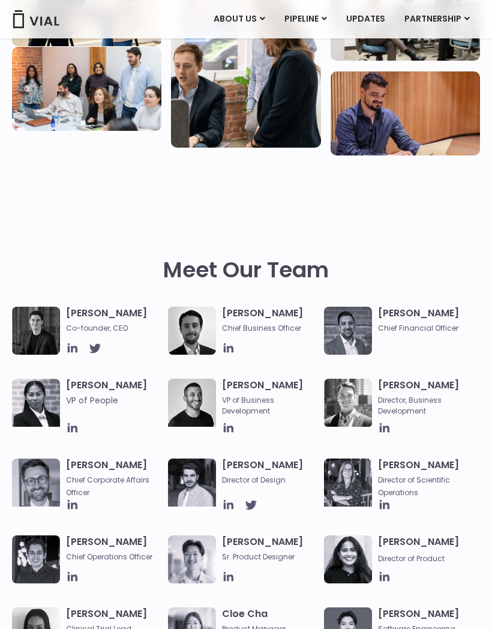  What do you see at coordinates (270, 557) in the screenshot?
I see `span: Sr. Product Designer` at bounding box center [270, 557].